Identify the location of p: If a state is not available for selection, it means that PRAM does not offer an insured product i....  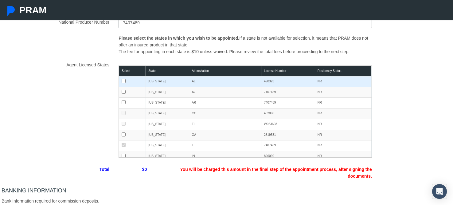
(245, 45).